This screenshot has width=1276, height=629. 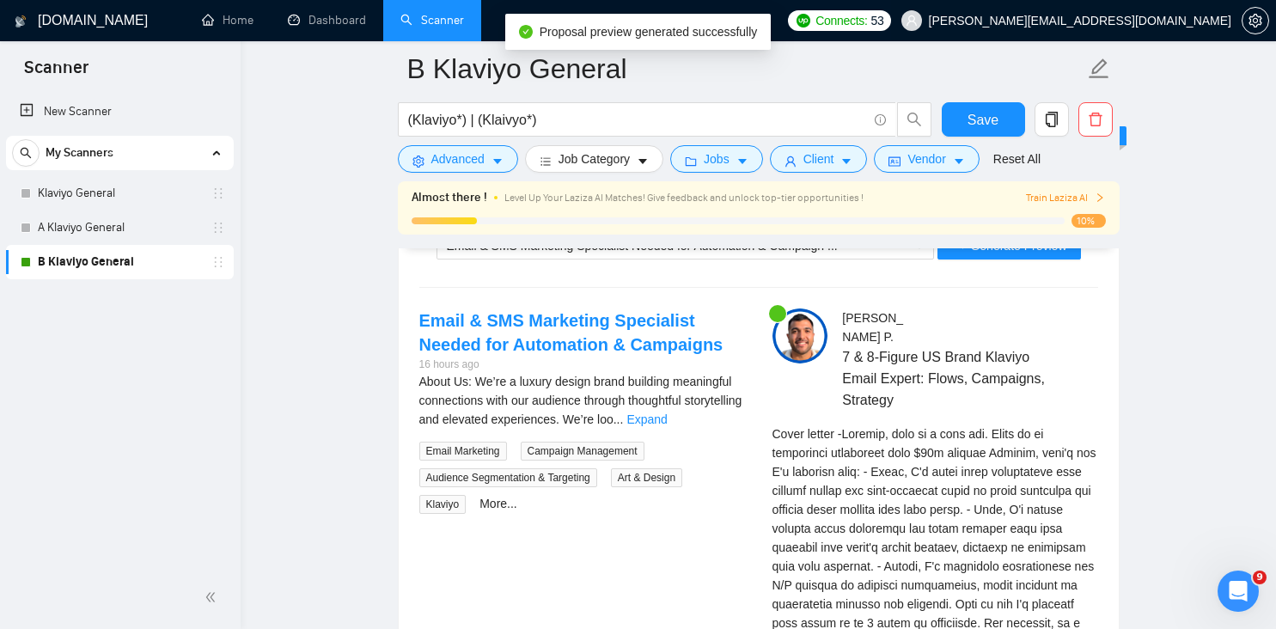 I want to click on span: About Us: We’re a luxury design brand building meaningful connections with our audience through t..., so click(x=581, y=400).